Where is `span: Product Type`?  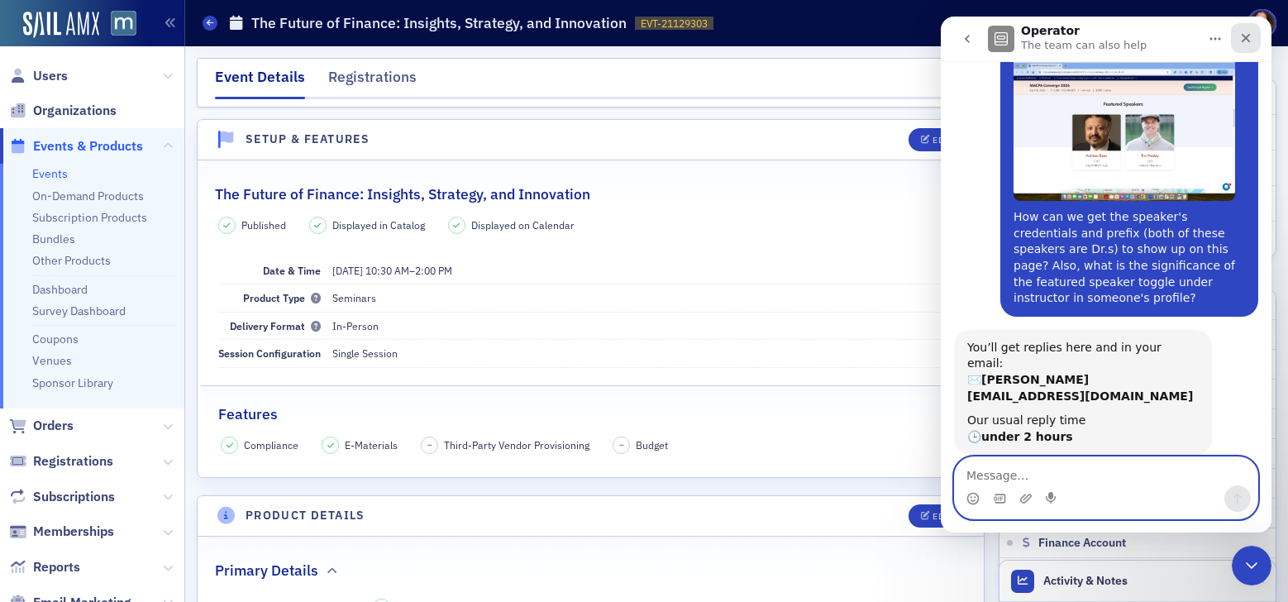
span: Product Type is located at coordinates (282, 298).